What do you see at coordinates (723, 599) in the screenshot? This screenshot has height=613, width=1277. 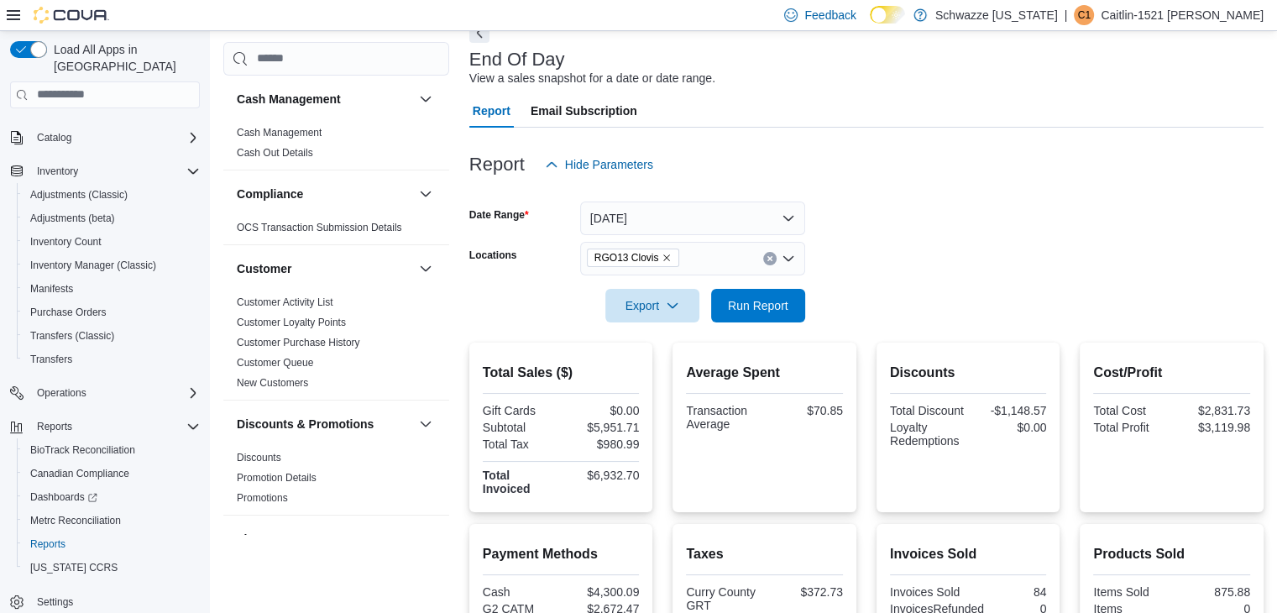 I see `div: Curry County GRT` at bounding box center [723, 599].